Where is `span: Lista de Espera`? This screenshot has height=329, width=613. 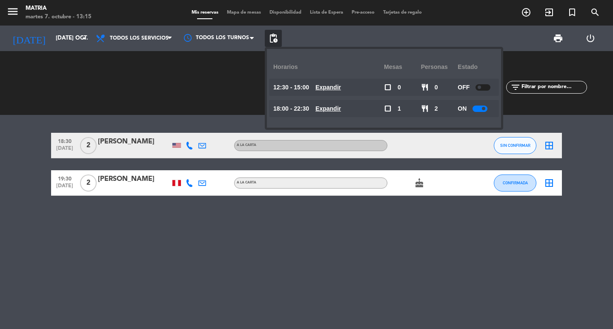
span: Lista de Espera is located at coordinates (327, 12).